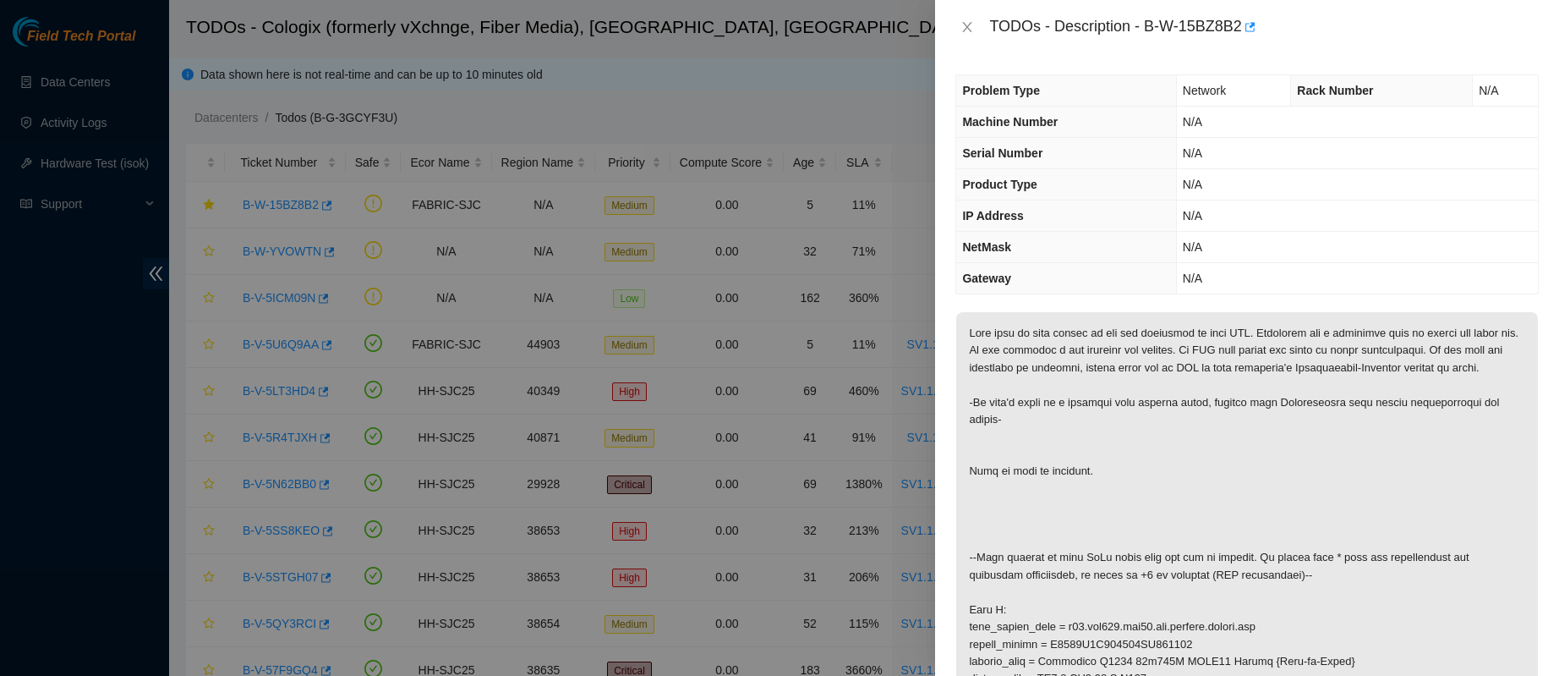  What do you see at coordinates (1204, 90) in the screenshot?
I see `span: Network` at bounding box center [1204, 90].